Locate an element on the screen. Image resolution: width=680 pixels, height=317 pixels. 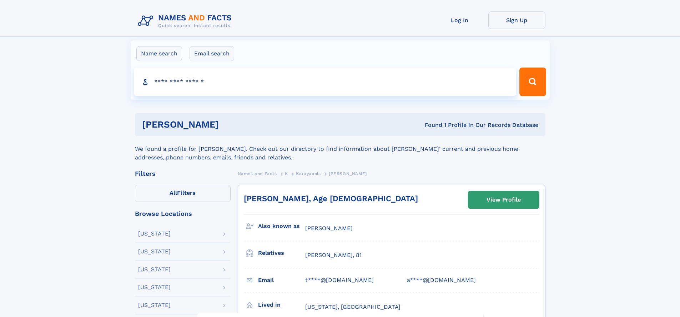
h3: Email is located at coordinates (282, 280).